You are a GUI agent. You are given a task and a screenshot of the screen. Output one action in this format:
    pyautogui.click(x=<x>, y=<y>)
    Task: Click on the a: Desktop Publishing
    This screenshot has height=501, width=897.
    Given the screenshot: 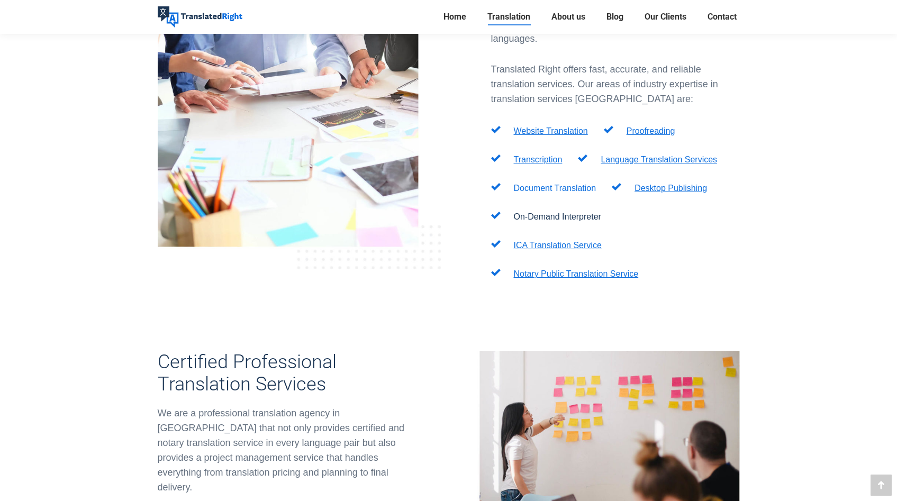 What is the action you would take?
    pyautogui.click(x=671, y=188)
    